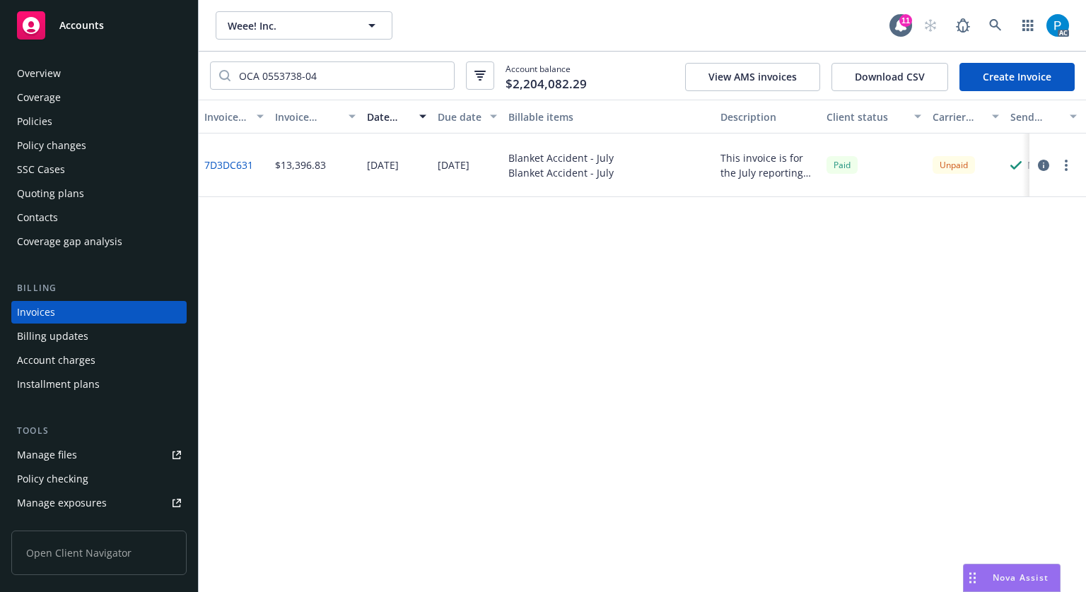 The width and height of the screenshot is (1086, 592). I want to click on div: Billable items, so click(609, 117).